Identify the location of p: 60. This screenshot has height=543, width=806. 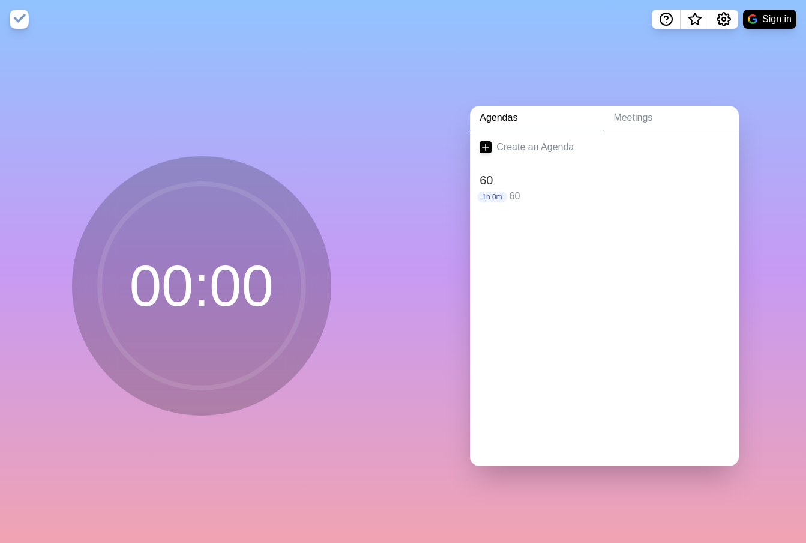
(619, 196).